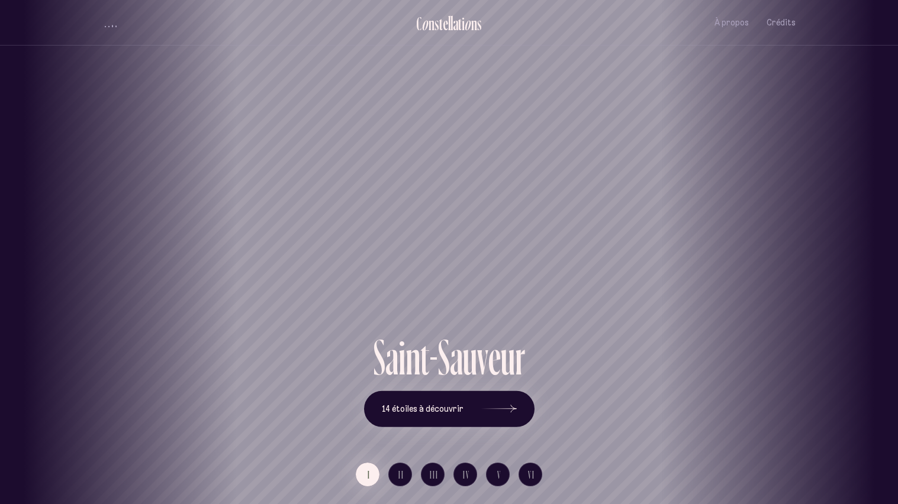 The width and height of the screenshot is (898, 504). What do you see at coordinates (499, 475) in the screenshot?
I see `span: V` at bounding box center [499, 475].